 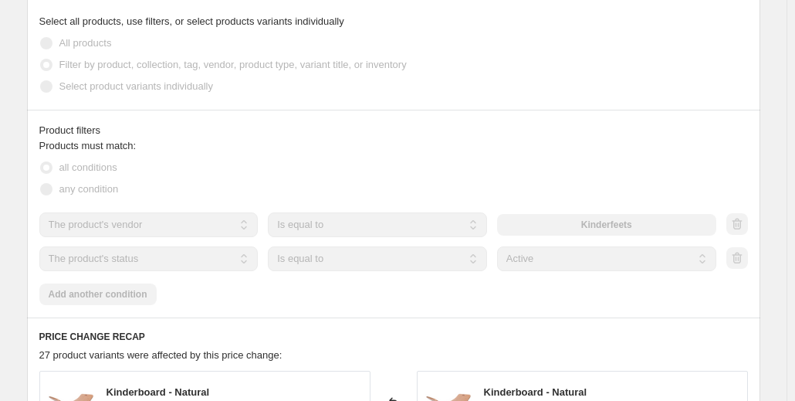 What do you see at coordinates (394, 130) in the screenshot?
I see `div: Product filters` at bounding box center [394, 130].